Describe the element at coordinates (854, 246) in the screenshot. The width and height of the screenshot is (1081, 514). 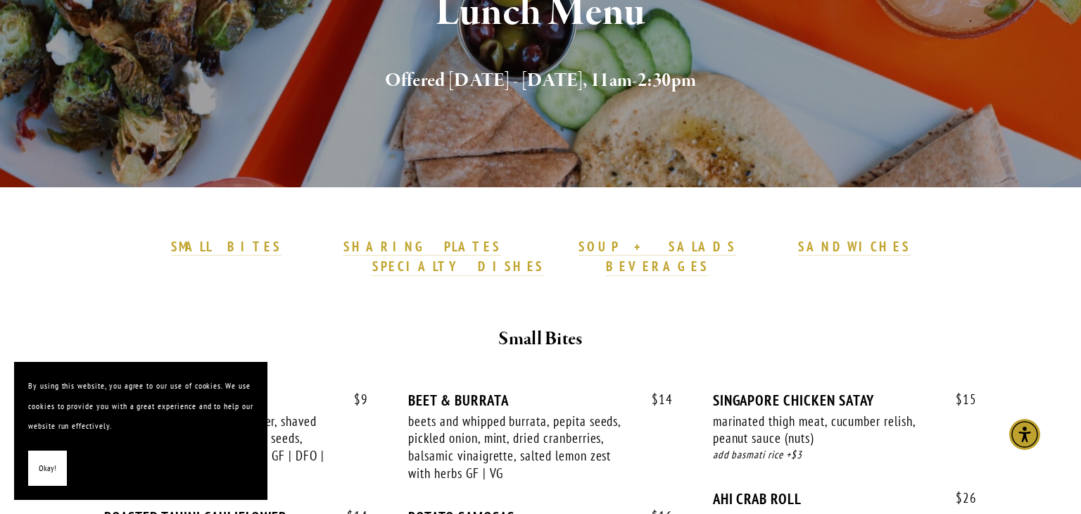
I see `strong: SANDWICHES` at that location.